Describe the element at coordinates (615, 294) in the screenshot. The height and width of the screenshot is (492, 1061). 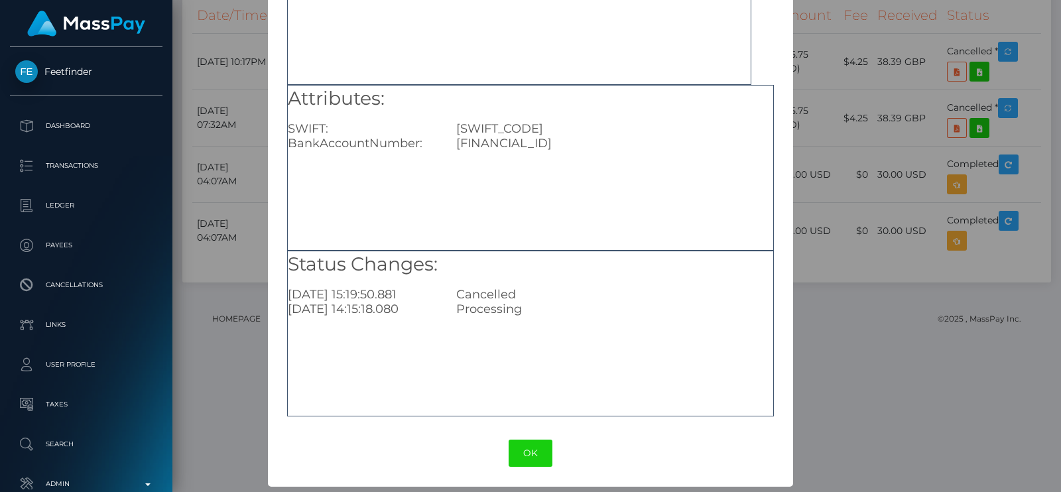
I see `div: Cancelled` at that location.